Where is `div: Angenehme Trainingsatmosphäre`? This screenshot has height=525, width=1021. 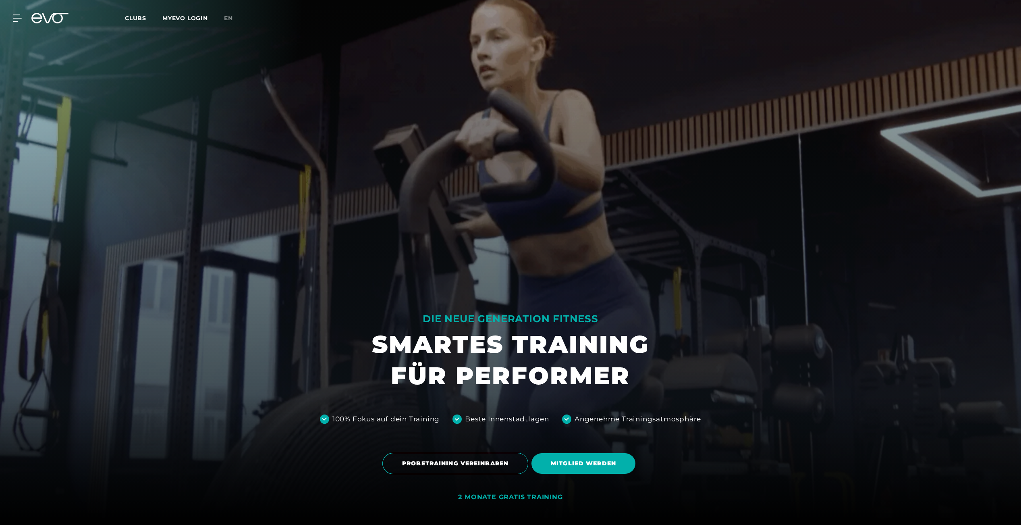
div: Angenehme Trainingsatmosphäre is located at coordinates (638, 419).